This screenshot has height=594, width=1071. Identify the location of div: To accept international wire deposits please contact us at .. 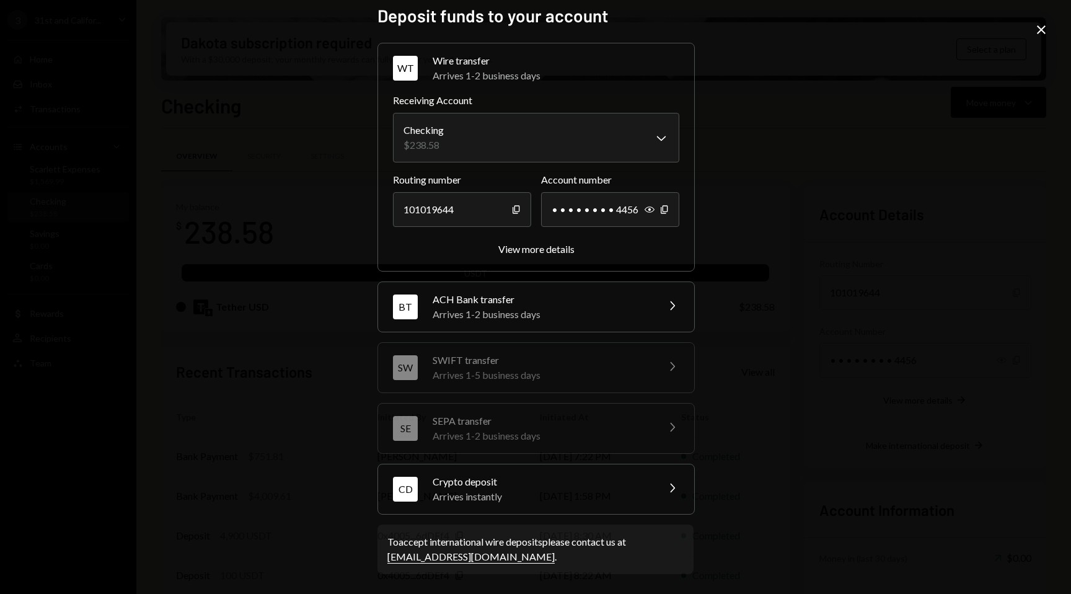
(535, 549).